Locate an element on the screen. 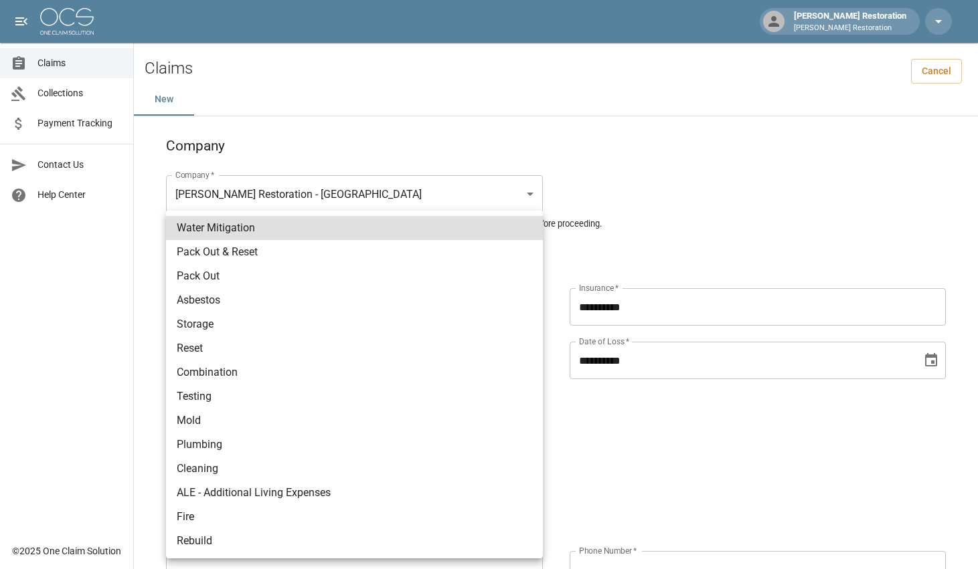 The image size is (978, 569). li: Combination is located at coordinates (354, 373).